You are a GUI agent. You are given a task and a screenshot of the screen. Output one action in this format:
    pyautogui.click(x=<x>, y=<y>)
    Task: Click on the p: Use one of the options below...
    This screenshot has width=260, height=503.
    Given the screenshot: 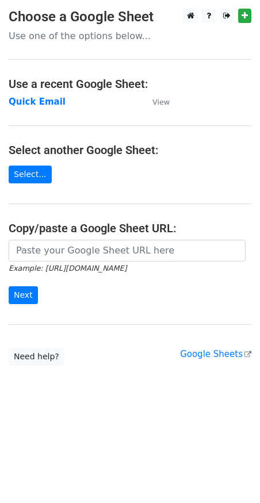 What is the action you would take?
    pyautogui.click(x=130, y=36)
    